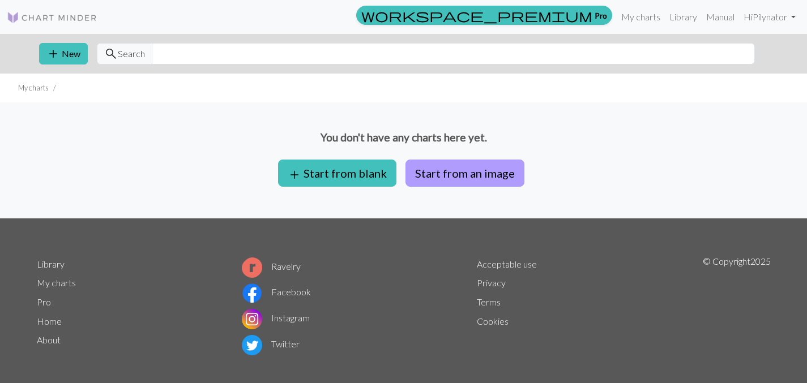 This screenshot has height=383, width=807. What do you see at coordinates (769, 17) in the screenshot?
I see `a: HiPilynator` at bounding box center [769, 17].